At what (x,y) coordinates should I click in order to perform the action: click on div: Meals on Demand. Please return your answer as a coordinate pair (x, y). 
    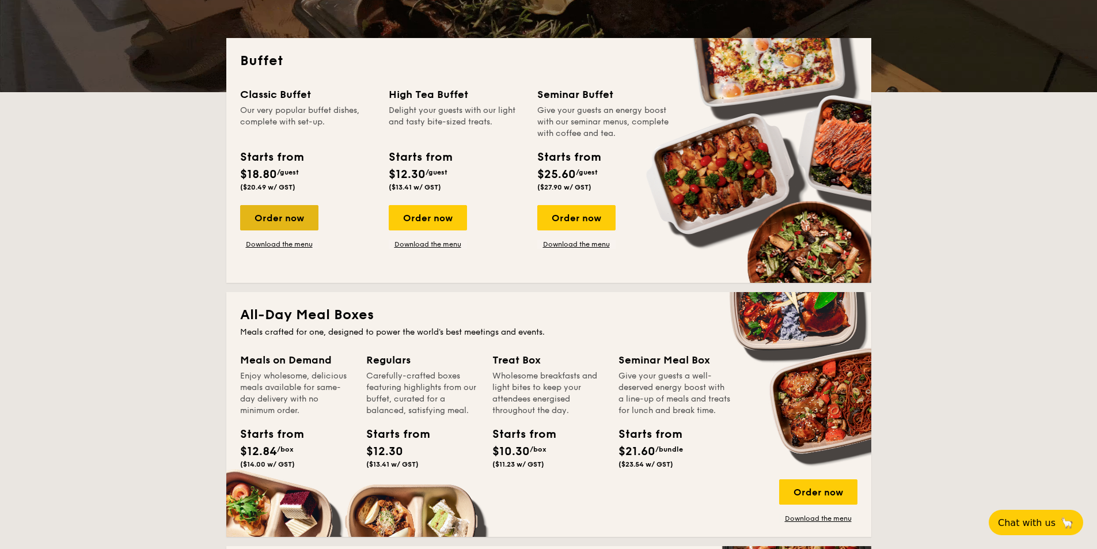
    Looking at the image, I should click on (296, 360).